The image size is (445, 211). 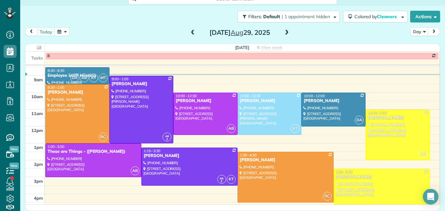 What do you see at coordinates (77, 76) in the screenshot?
I see `div: Employee Staff Meeting` at bounding box center [77, 76].